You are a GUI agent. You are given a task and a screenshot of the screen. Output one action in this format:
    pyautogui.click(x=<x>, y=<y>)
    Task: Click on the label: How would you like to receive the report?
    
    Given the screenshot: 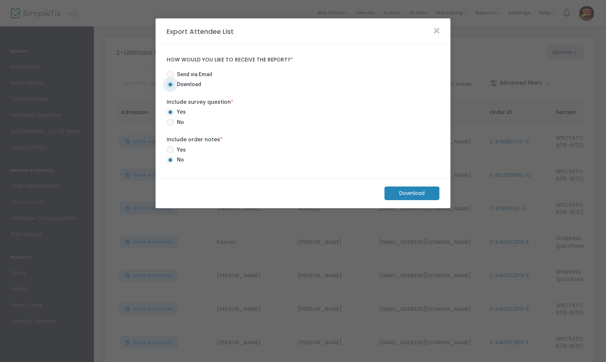 What is the action you would take?
    pyautogui.click(x=303, y=60)
    